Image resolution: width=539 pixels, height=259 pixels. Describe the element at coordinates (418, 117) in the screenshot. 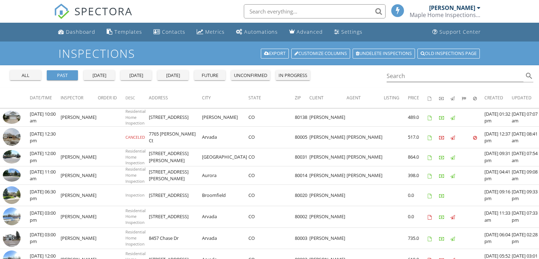

I see `td: 489.0` at that location.